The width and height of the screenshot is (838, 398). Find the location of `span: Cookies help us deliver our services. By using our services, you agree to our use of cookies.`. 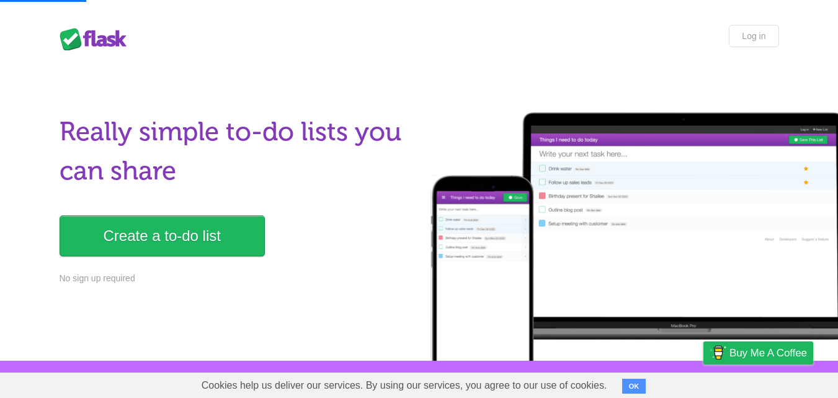

span: Cookies help us deliver our services. By using our services, you agree to our use of cookies. is located at coordinates (404, 385).